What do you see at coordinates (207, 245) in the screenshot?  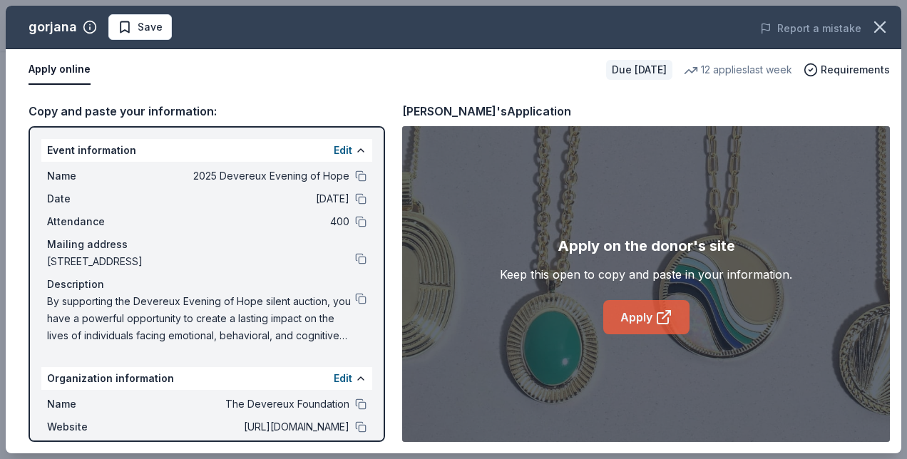 I see `div: Mailing address` at bounding box center [207, 245].